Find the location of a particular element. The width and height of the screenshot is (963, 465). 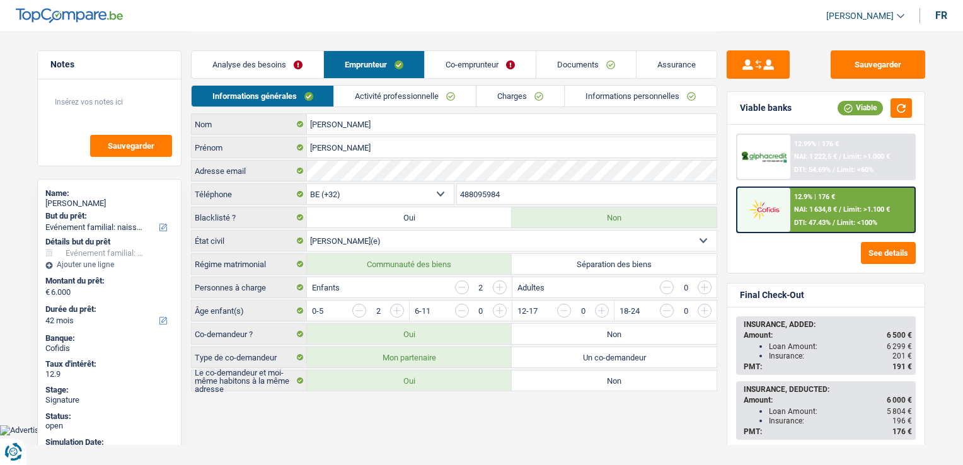

div: 12.9% | 176 € is located at coordinates (815, 197).